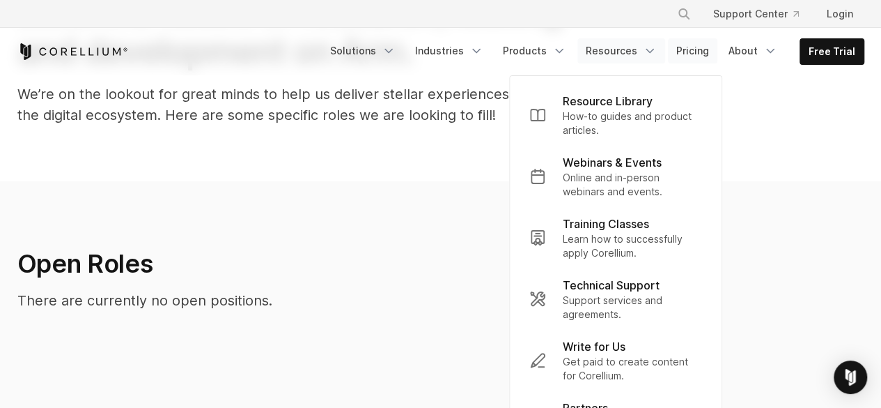 This screenshot has height=408, width=881. Describe the element at coordinates (756, 14) in the screenshot. I see `a: Support Center` at that location.